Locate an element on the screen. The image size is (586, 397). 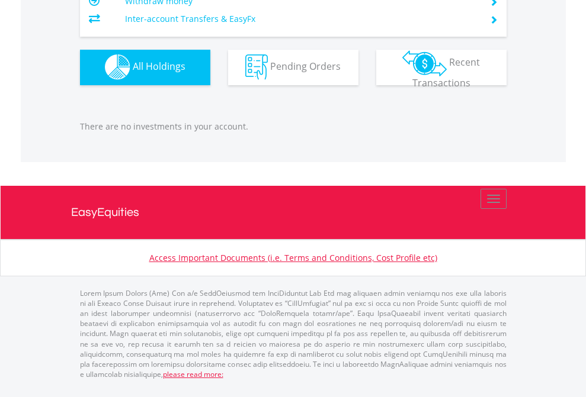
p: Lorem Ipsum Dolors (Ame) Con a/e SeddOeiusmod tem InciDiduntut Lab Etd mag aliquaen admin veniamq... is located at coordinates (293, 334).